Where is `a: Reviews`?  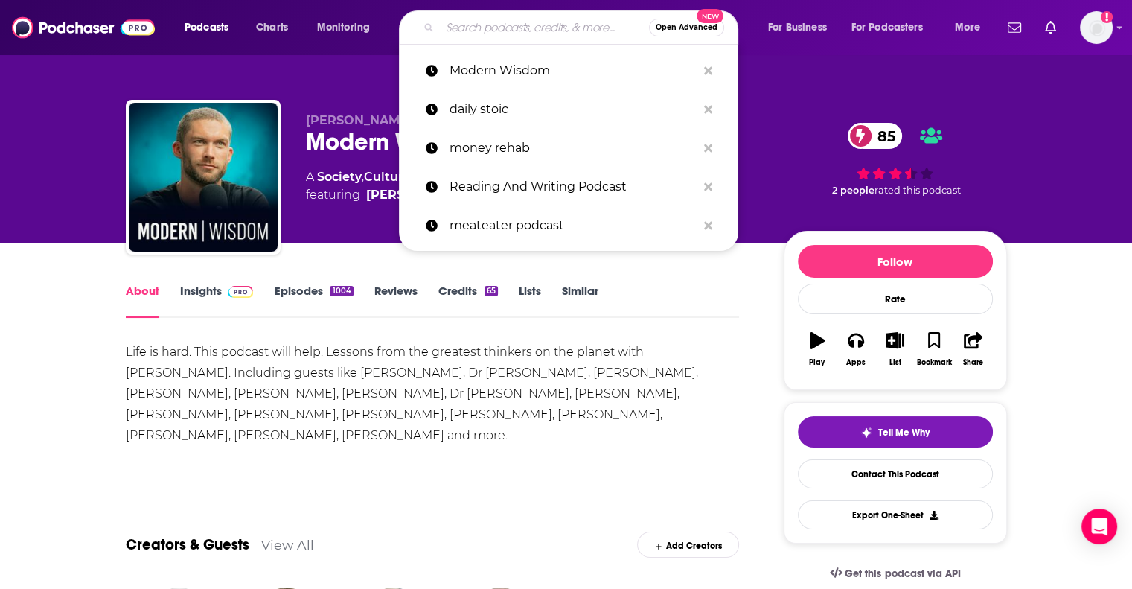
a: Reviews is located at coordinates (396, 301).